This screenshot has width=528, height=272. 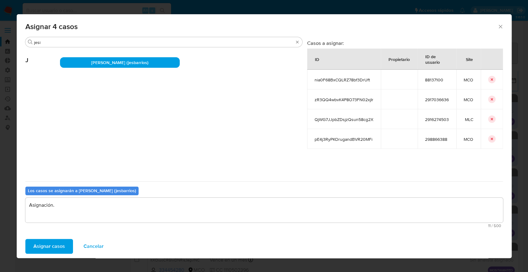 I want to click on button: Buscar, so click(x=30, y=42).